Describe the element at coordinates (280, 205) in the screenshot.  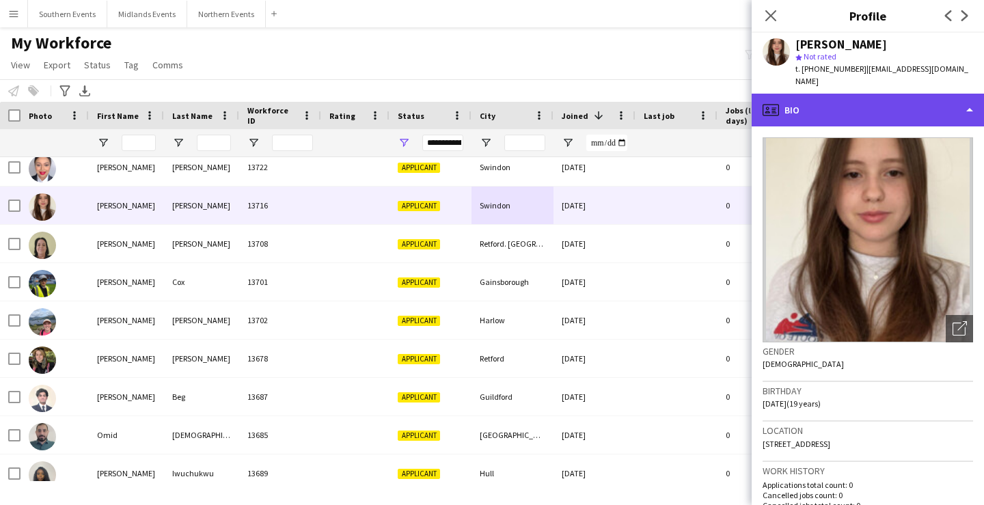
I see `div: 13716` at that location.